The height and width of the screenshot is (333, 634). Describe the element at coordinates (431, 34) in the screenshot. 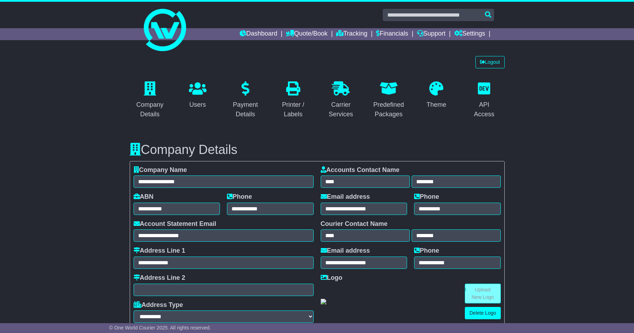

I see `a: Support` at that location.